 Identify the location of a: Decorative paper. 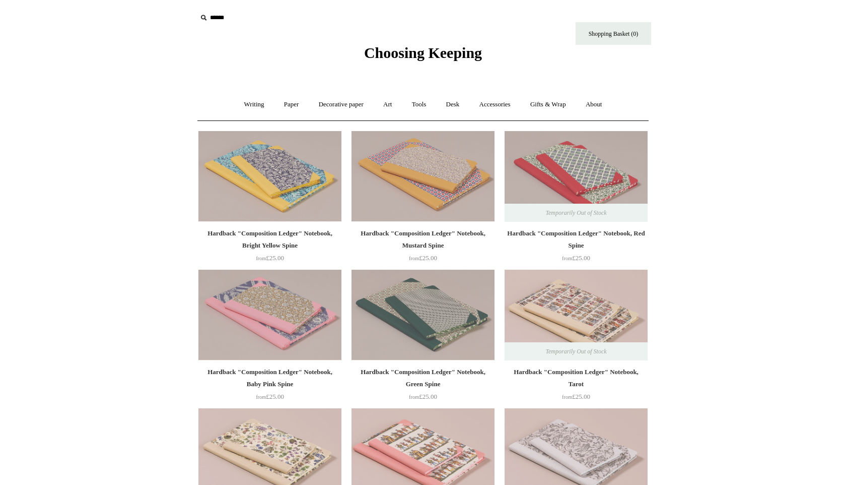
(341, 104).